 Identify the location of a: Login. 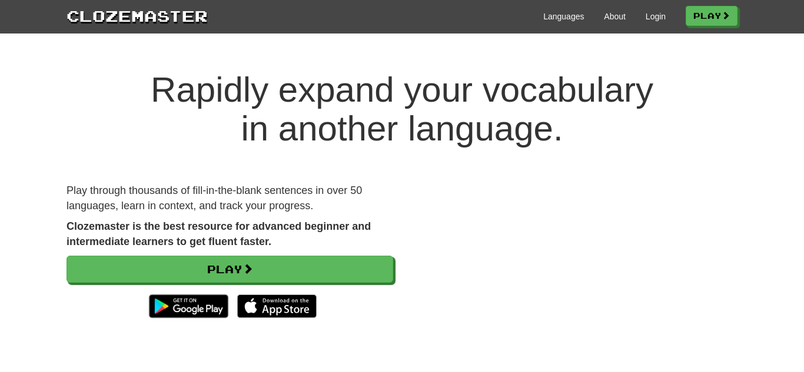
(655, 16).